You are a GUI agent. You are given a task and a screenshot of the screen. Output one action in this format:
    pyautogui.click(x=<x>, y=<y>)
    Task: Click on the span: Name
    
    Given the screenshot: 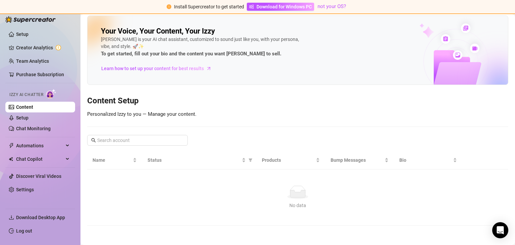 What is the action you would take?
    pyautogui.click(x=112, y=160)
    